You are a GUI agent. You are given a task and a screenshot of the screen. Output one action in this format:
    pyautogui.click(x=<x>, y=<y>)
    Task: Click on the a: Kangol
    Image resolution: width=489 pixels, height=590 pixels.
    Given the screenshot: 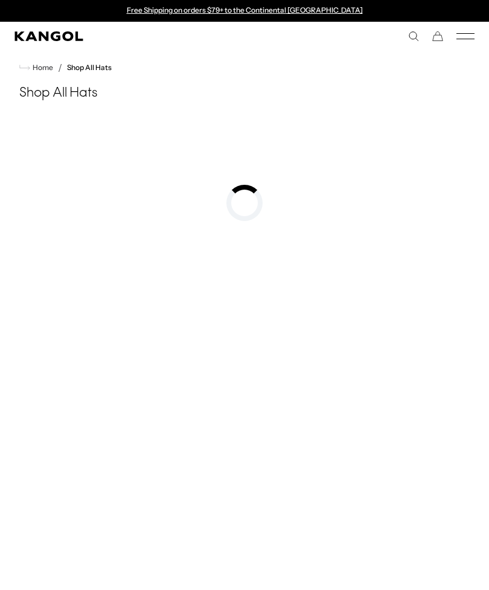 What is the action you would take?
    pyautogui.click(x=129, y=36)
    